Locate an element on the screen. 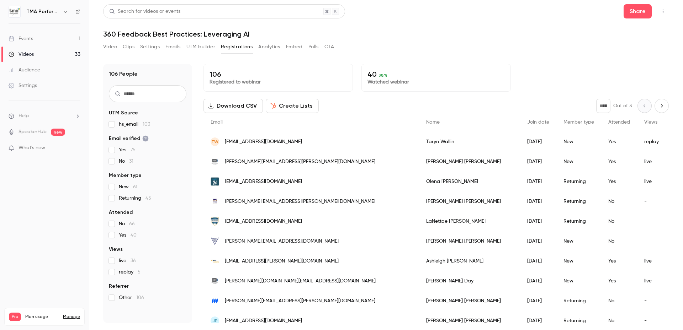 The image size is (683, 330). p: Registered to webinar is located at coordinates (278, 82).